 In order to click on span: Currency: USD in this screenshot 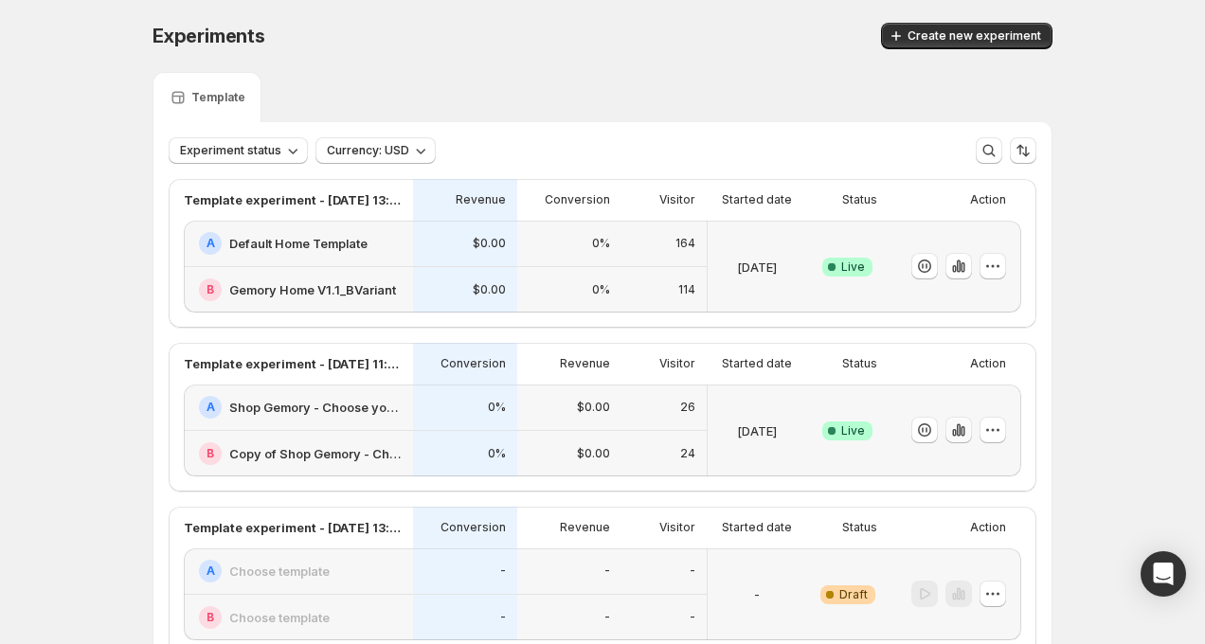, I will do `click(368, 151)`.